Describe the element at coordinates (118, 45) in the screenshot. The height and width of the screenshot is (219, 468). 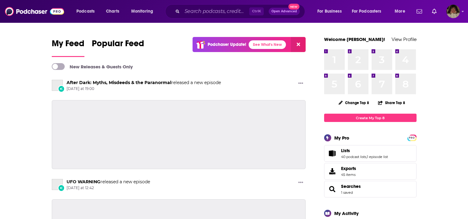
I see `span: Popular Feed` at that location.